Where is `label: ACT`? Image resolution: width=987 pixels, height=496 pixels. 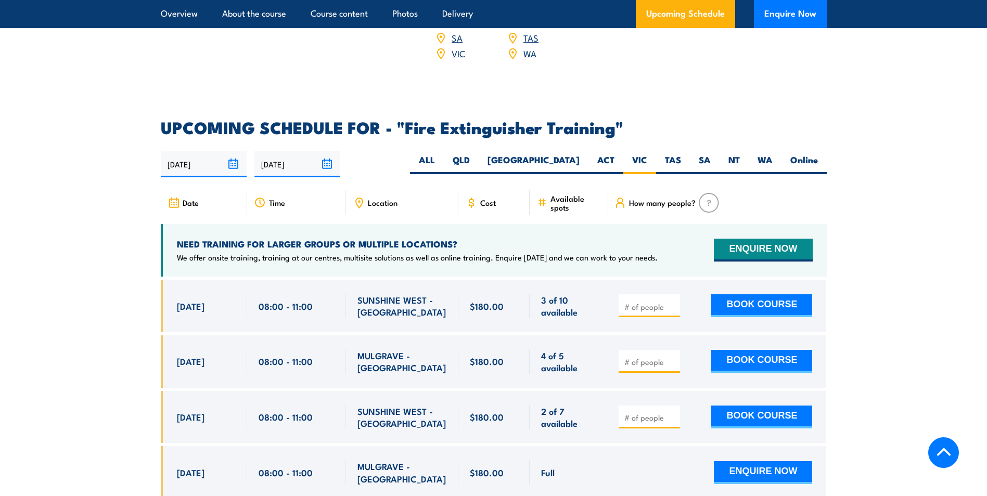 label: ACT is located at coordinates (605, 164).